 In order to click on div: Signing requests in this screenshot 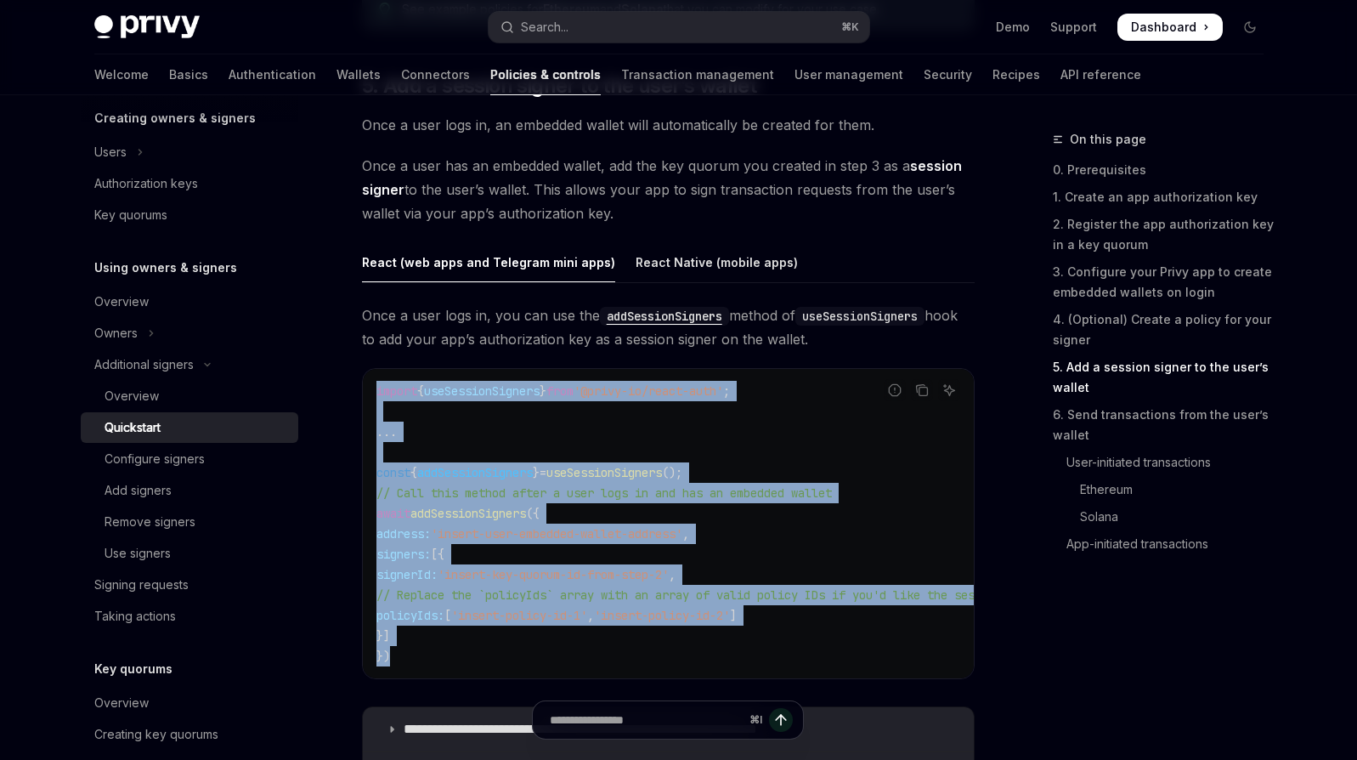, I will do `click(141, 585)`.